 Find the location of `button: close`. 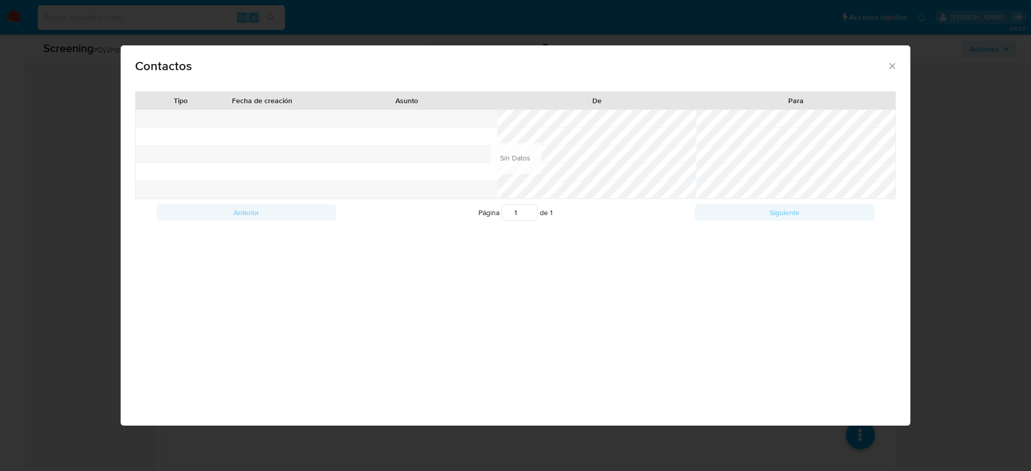

button: close is located at coordinates (892, 65).